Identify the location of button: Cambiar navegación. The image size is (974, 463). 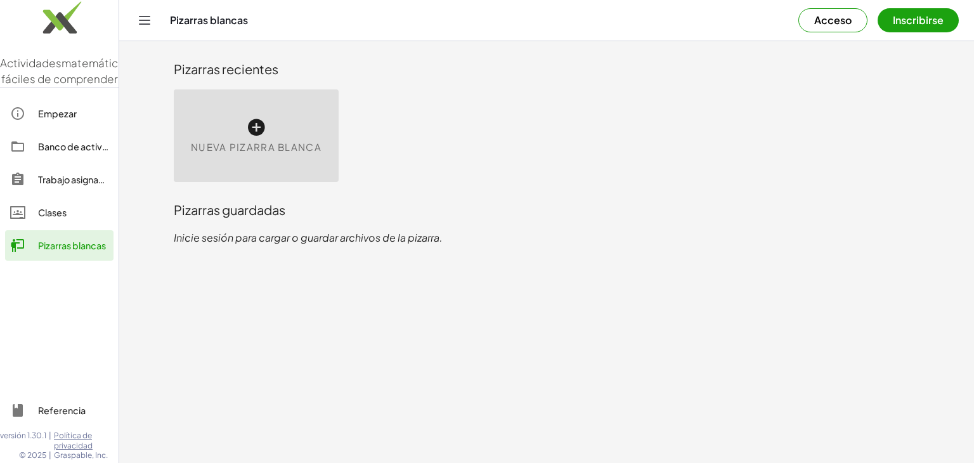
(145, 20).